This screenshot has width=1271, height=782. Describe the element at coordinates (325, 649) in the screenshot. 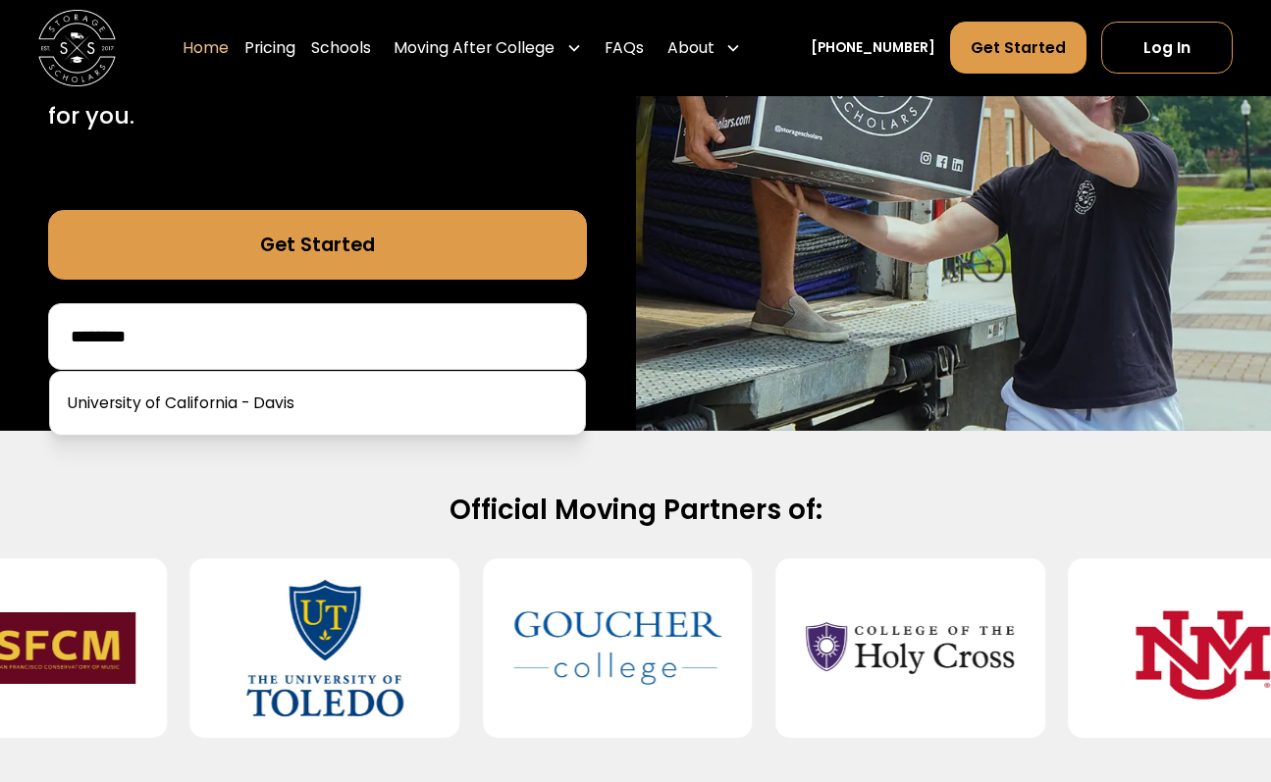

I see `img: University of Toledo` at that location.